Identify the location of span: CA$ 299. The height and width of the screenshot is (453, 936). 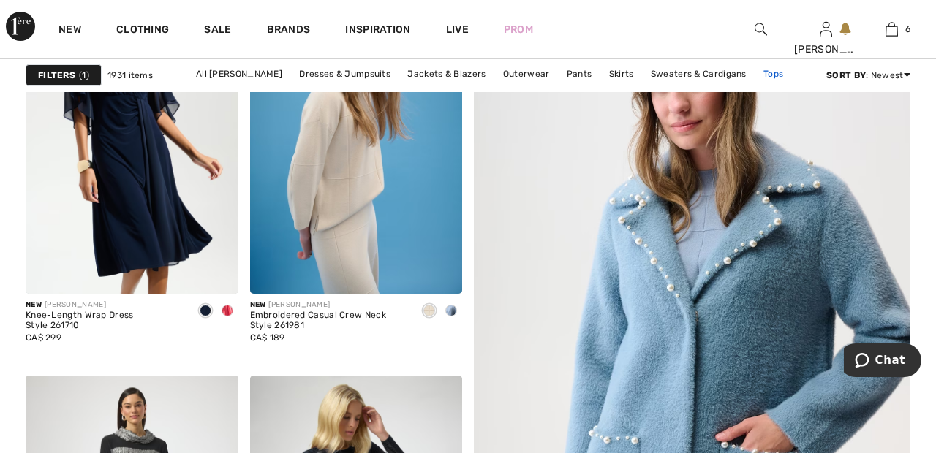
(43, 338).